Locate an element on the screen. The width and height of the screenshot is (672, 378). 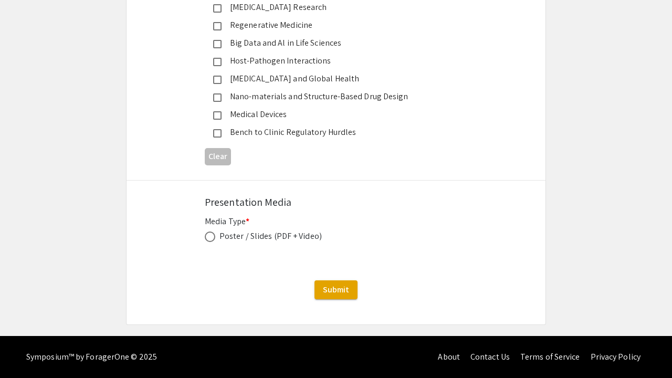
div: Poster / Slides (PDF + Video) is located at coordinates (270, 236).